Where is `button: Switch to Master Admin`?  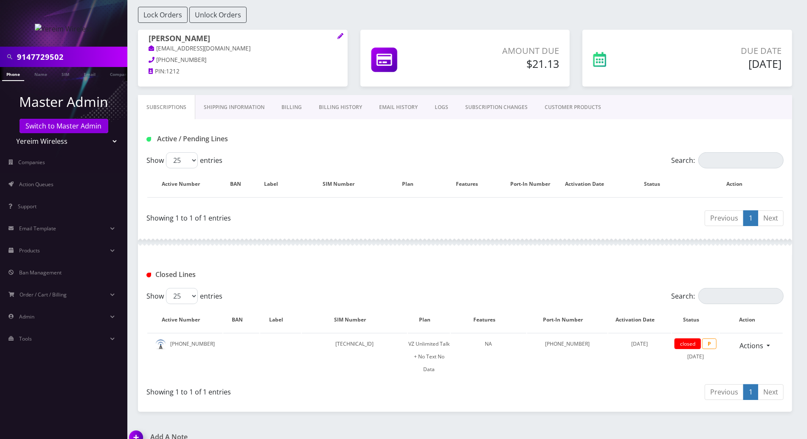 button: Switch to Master Admin is located at coordinates (64, 126).